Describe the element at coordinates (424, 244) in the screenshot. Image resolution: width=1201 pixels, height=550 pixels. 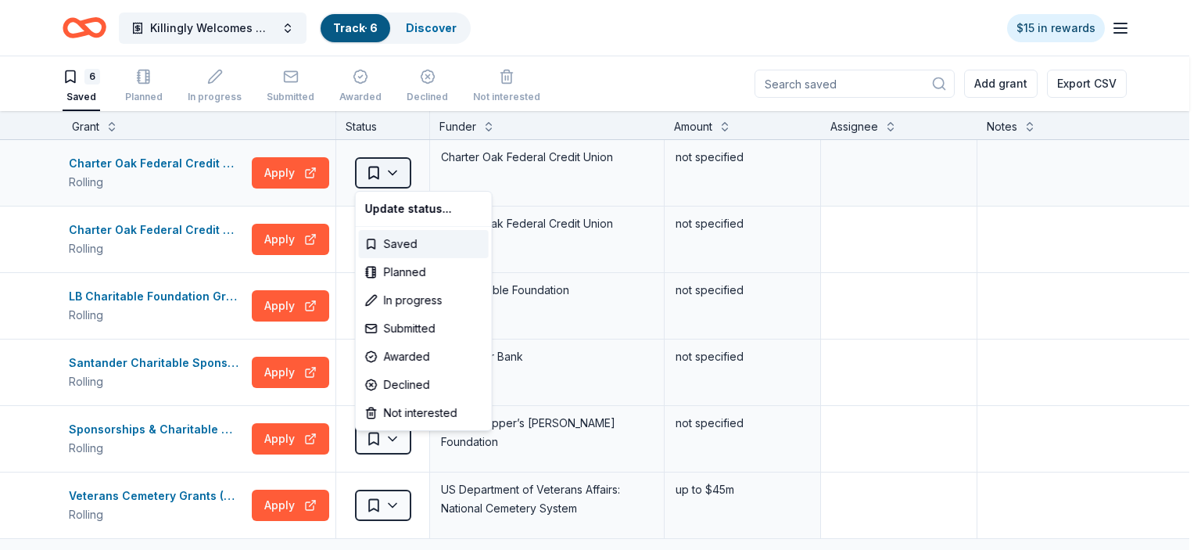
I see `div: Saved` at that location.